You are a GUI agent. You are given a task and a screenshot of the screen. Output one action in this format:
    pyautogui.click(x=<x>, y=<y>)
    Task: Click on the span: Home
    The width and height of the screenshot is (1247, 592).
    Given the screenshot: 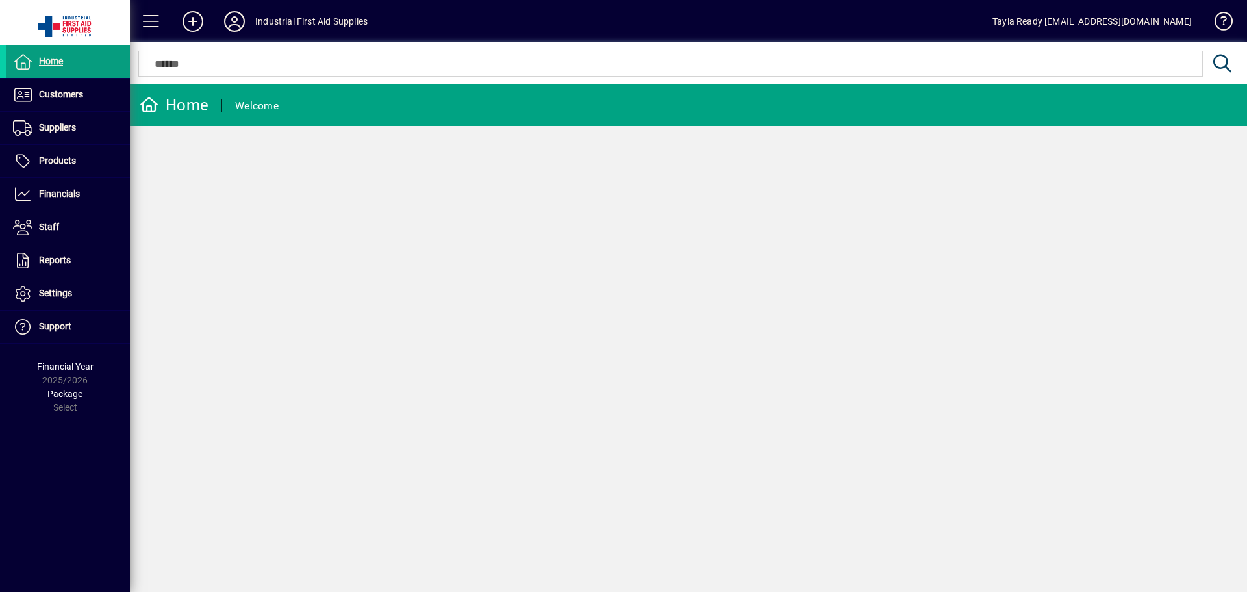 What is the action you would take?
    pyautogui.click(x=51, y=61)
    